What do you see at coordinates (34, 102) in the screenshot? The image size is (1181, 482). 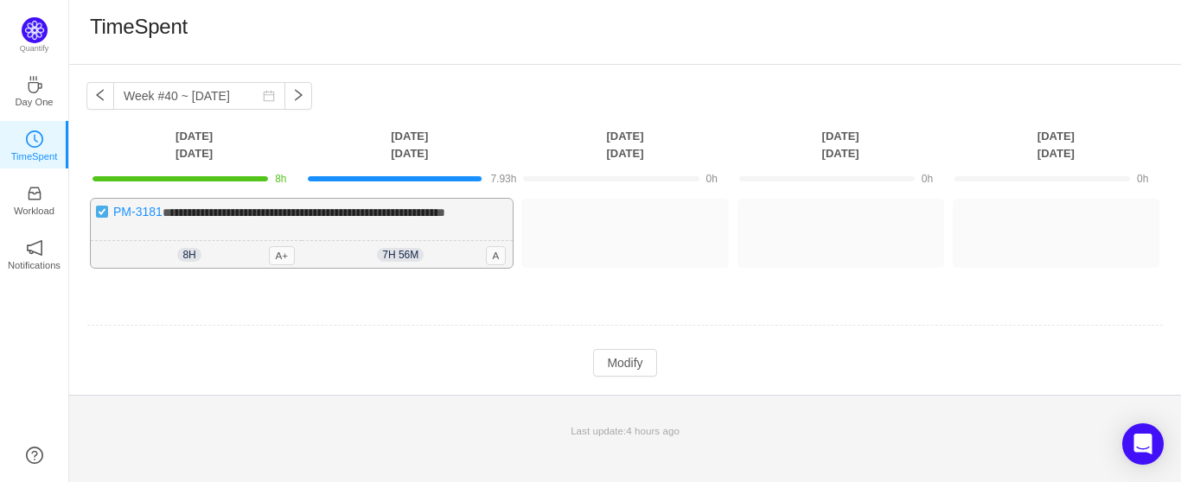 I see `p: Day One` at bounding box center [34, 102].